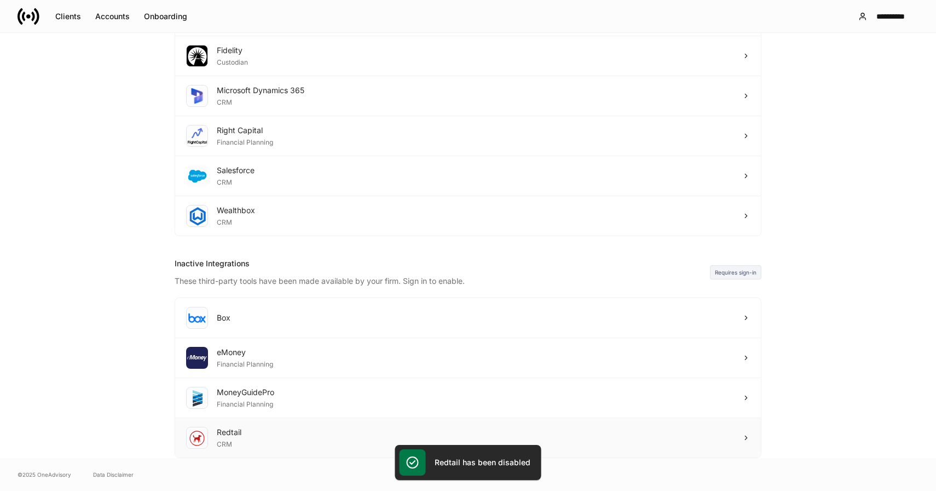 Image resolution: width=936 pixels, height=491 pixels. I want to click on button: Clients, so click(68, 16).